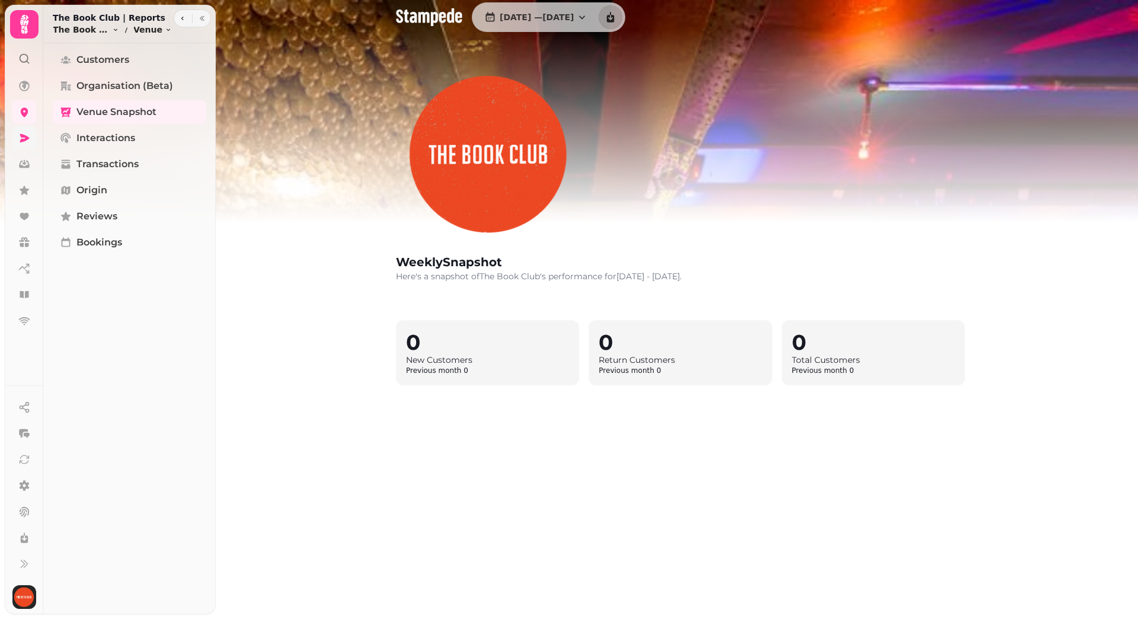  Describe the element at coordinates (124, 86) in the screenshot. I see `span: Organisation (beta)` at that location.